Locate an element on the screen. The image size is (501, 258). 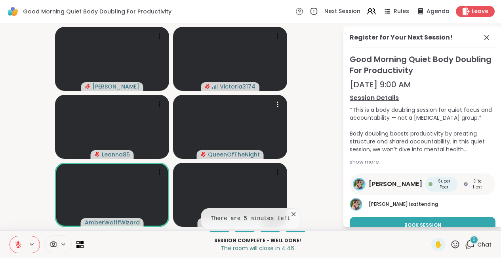
span: Victoria3174 is located at coordinates (238, 87).